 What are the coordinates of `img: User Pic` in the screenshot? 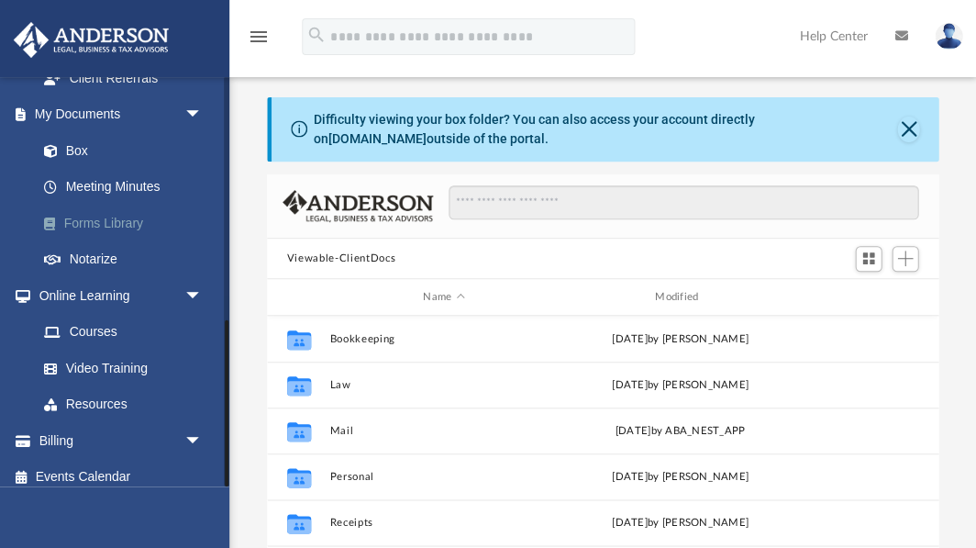 It's located at (948, 36).